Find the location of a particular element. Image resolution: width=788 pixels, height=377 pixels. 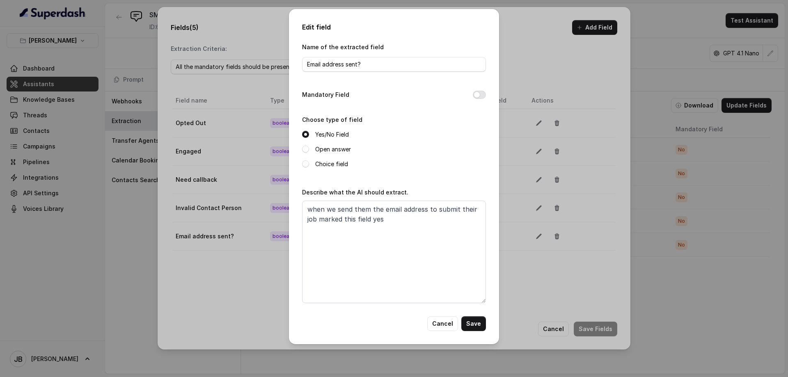

h2: Edit field is located at coordinates (394, 27).